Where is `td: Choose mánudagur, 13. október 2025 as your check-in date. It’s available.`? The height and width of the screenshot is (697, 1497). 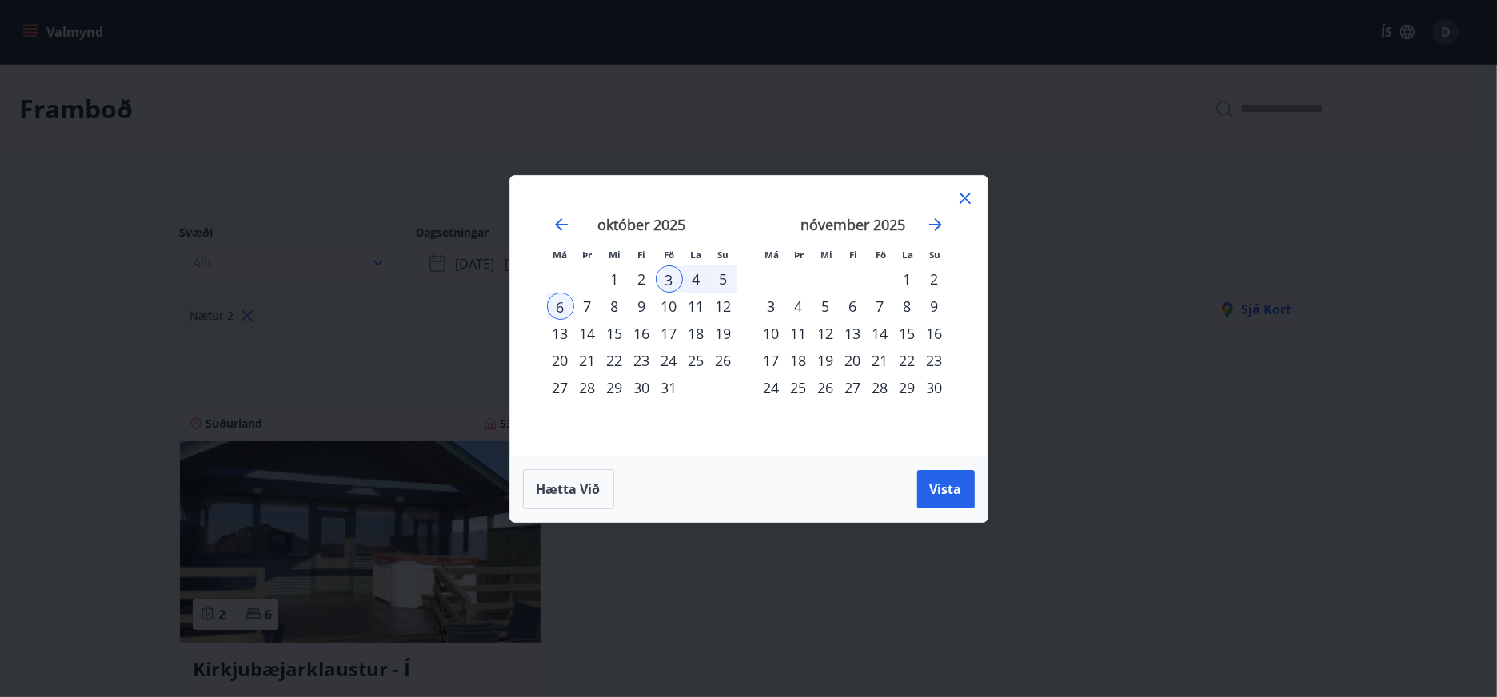 td: Choose mánudagur, 13. október 2025 as your check-in date. It’s available. is located at coordinates (561, 333).